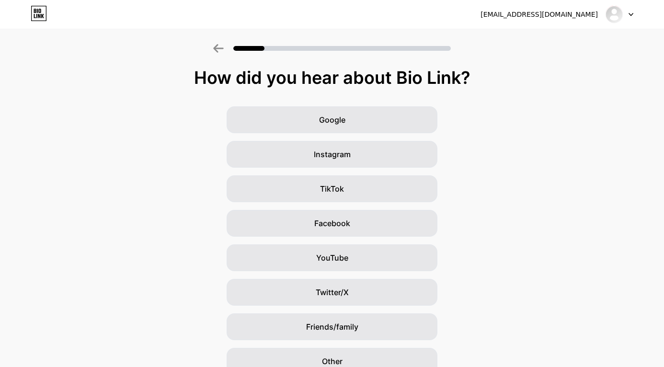 This screenshot has height=367, width=664. Describe the element at coordinates (332, 154) in the screenshot. I see `span: Instagram` at that location.